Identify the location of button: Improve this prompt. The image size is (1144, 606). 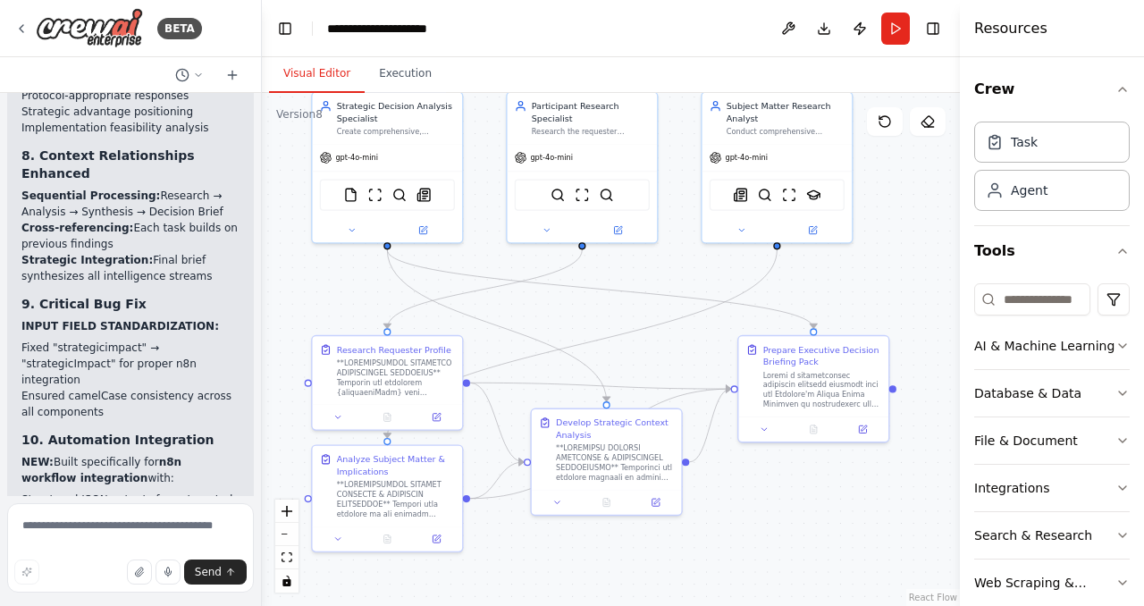
(27, 572).